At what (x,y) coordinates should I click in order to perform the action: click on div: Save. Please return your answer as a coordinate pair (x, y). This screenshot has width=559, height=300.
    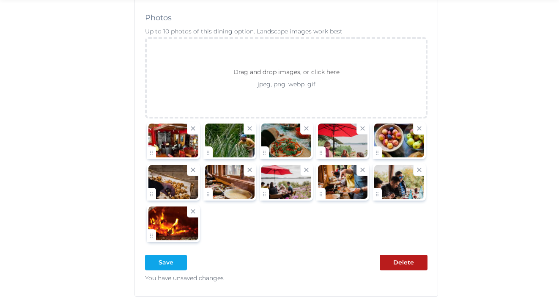
    Looking at the image, I should click on (166, 262).